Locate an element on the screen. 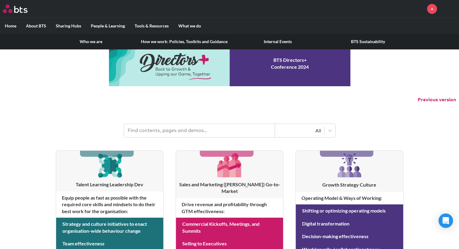  input: Find contents, pages and demos... is located at coordinates (199, 131).